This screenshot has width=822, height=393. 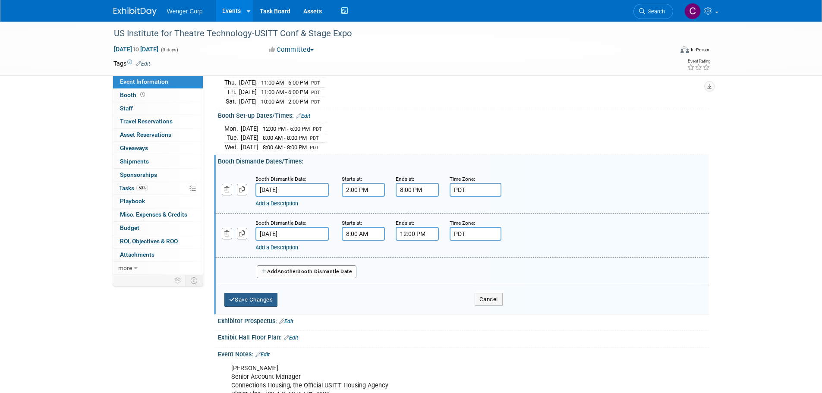 I want to click on span: Misc. Expenses & Credits, so click(x=154, y=214).